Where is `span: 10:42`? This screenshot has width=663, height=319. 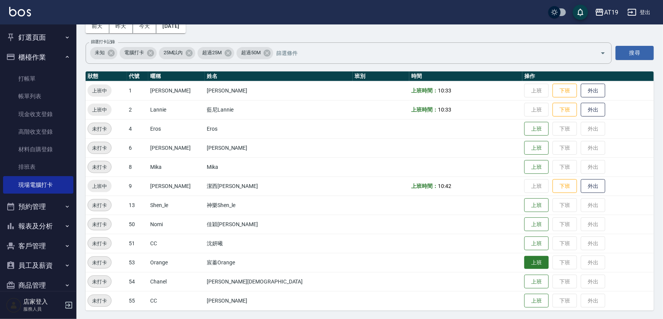 span: 10:42 is located at coordinates (445, 186).